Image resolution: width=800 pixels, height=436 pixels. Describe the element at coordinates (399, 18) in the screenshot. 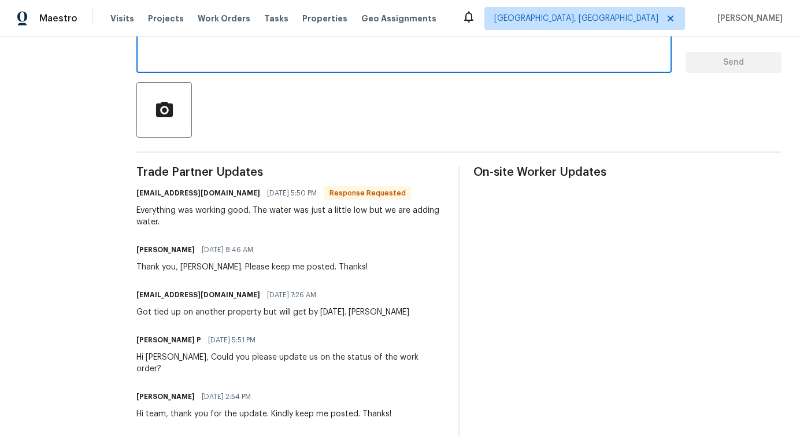

I see `span: Geo Assignments` at that location.